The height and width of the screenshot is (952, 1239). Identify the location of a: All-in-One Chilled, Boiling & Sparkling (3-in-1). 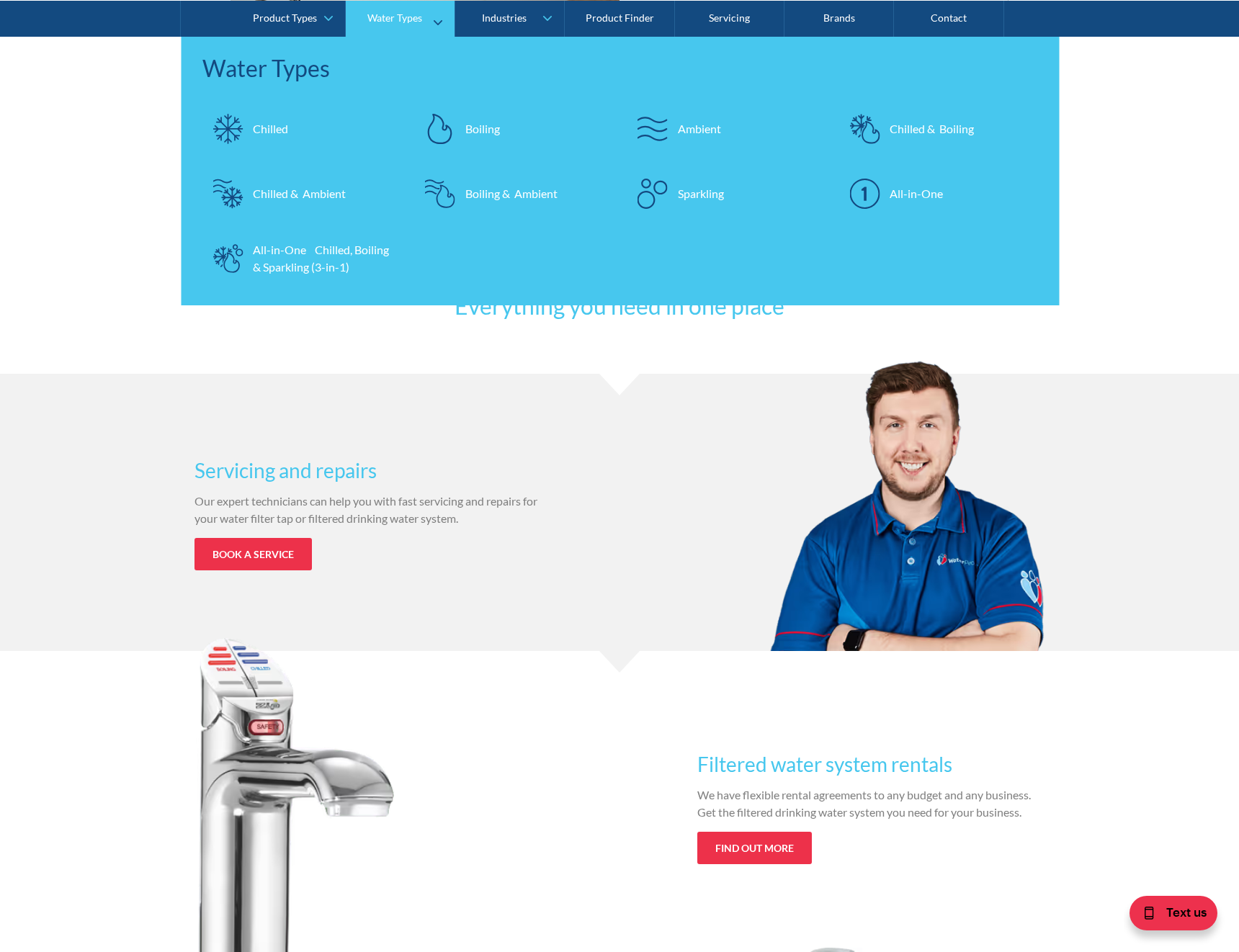
(301, 258).